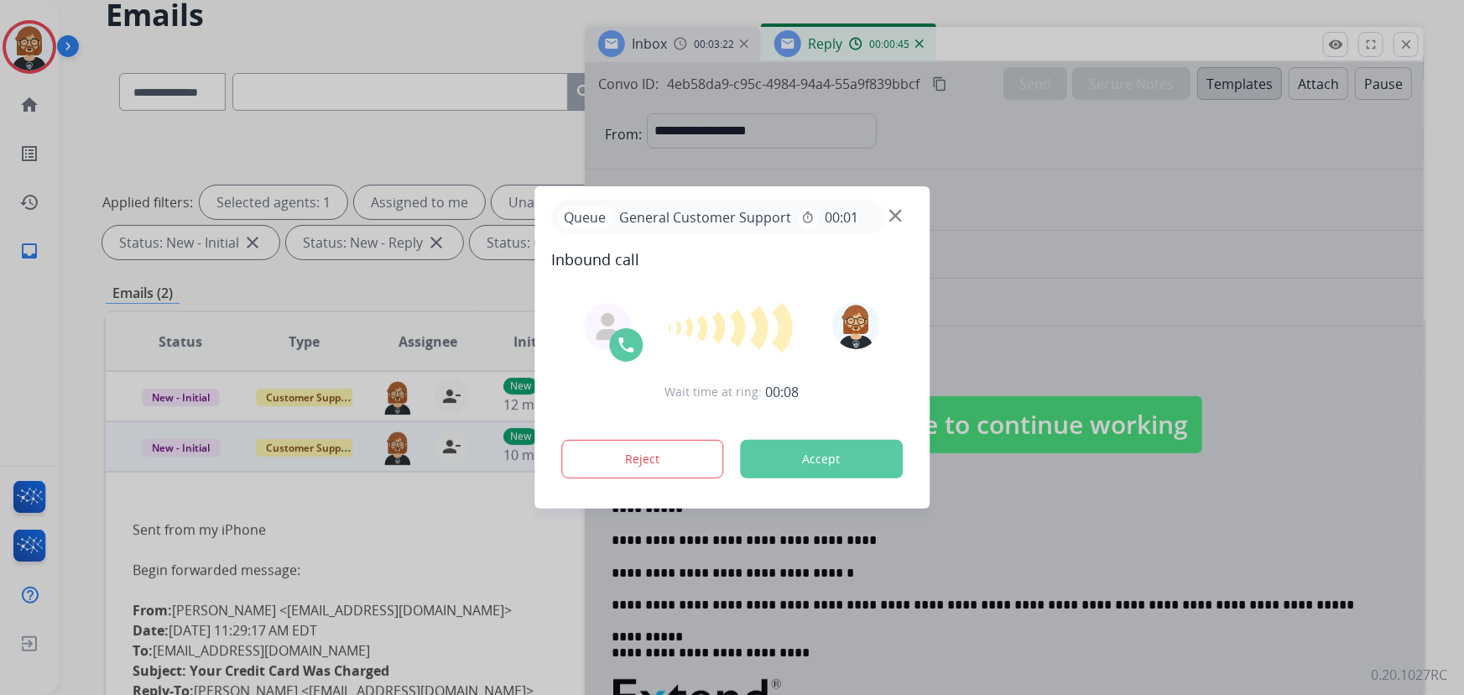  Describe the element at coordinates (842, 217) in the screenshot. I see `span: 00:01` at that location.